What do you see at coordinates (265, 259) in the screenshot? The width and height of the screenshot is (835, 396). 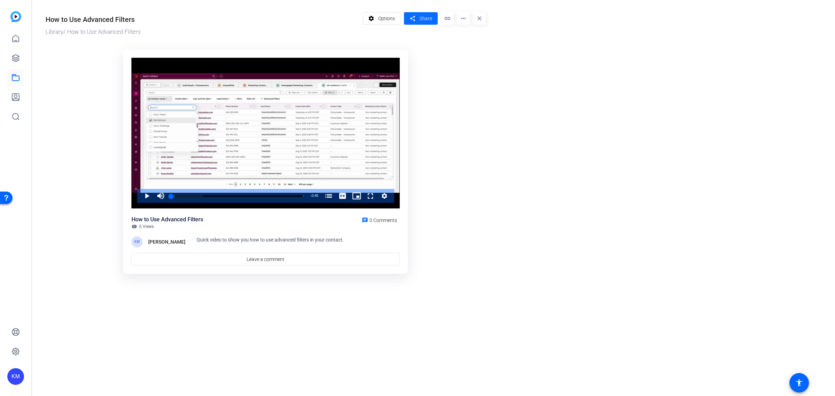 I see `span: Leave a comment` at bounding box center [265, 259].